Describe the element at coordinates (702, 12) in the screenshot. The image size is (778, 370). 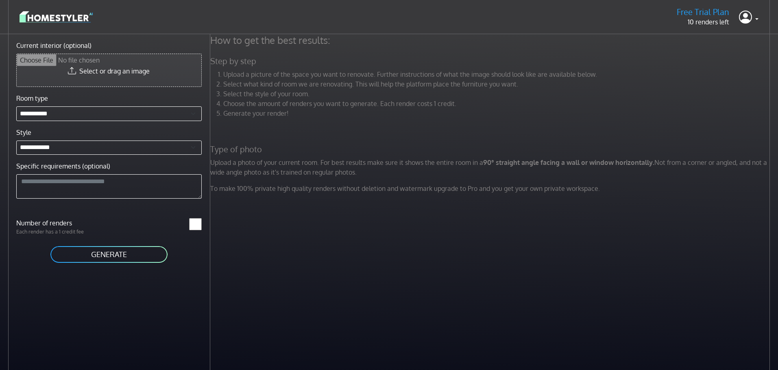
I see `h5: Free Trial Plan` at that location.